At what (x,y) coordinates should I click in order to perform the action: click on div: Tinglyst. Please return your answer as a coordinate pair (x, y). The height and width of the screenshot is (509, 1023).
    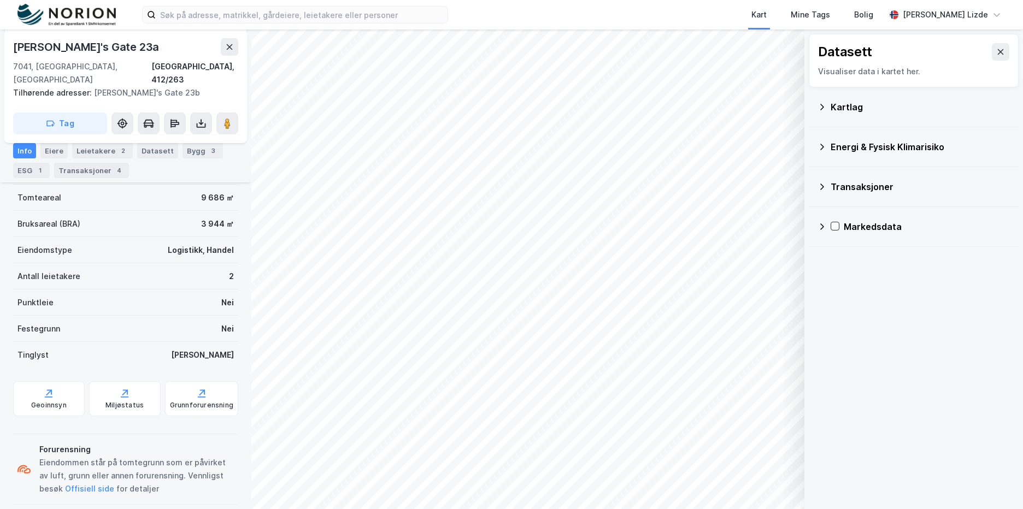
    Looking at the image, I should click on (33, 355).